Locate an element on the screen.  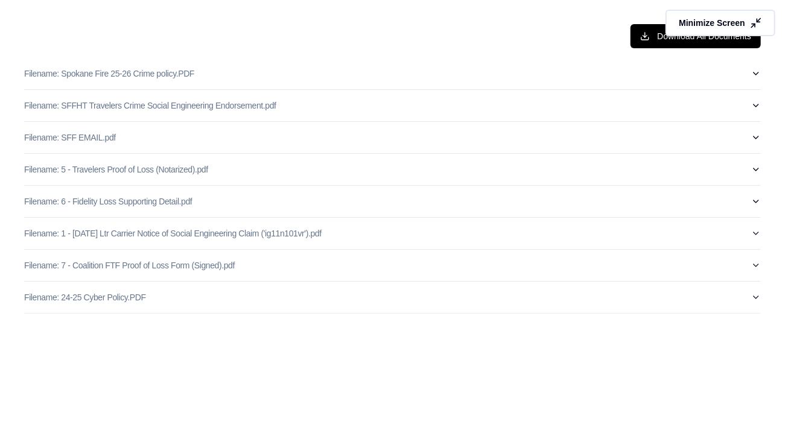
button: Download All Documents is located at coordinates (696, 36).